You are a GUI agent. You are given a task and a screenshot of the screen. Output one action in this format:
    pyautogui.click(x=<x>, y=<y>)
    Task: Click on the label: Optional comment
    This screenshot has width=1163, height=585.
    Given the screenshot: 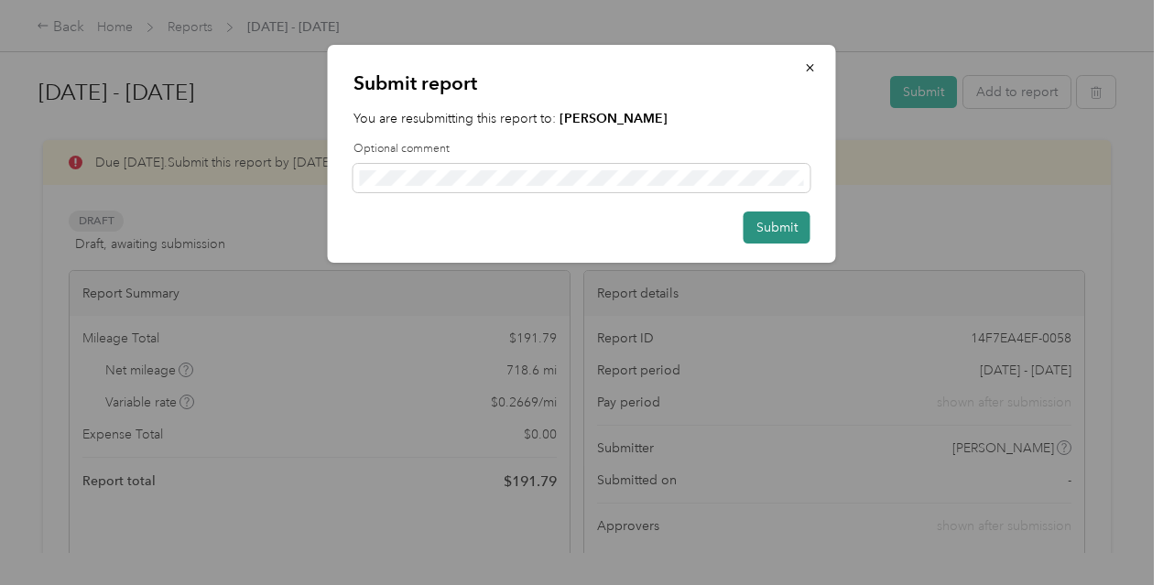 What is the action you would take?
    pyautogui.click(x=582, y=149)
    